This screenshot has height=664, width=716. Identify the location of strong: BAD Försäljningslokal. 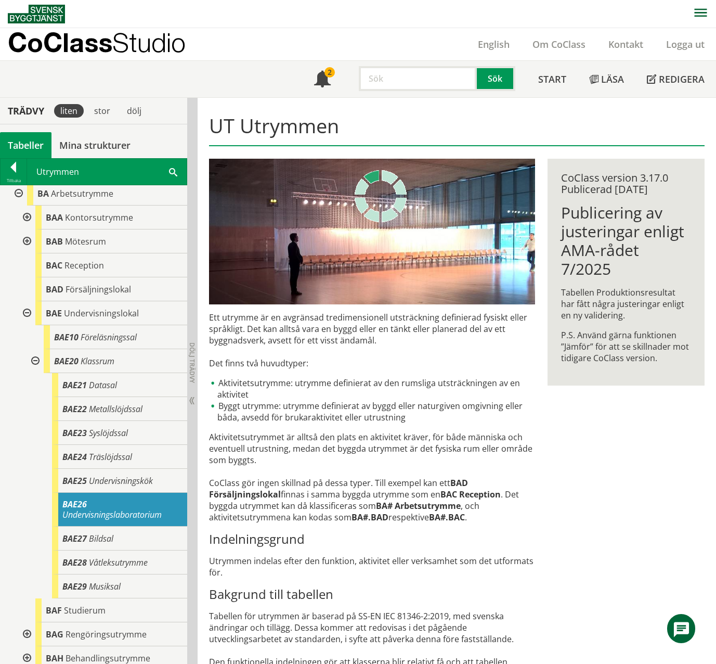
(339, 489).